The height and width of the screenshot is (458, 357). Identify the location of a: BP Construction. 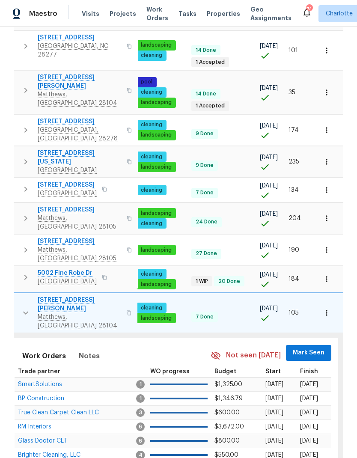
(41, 399).